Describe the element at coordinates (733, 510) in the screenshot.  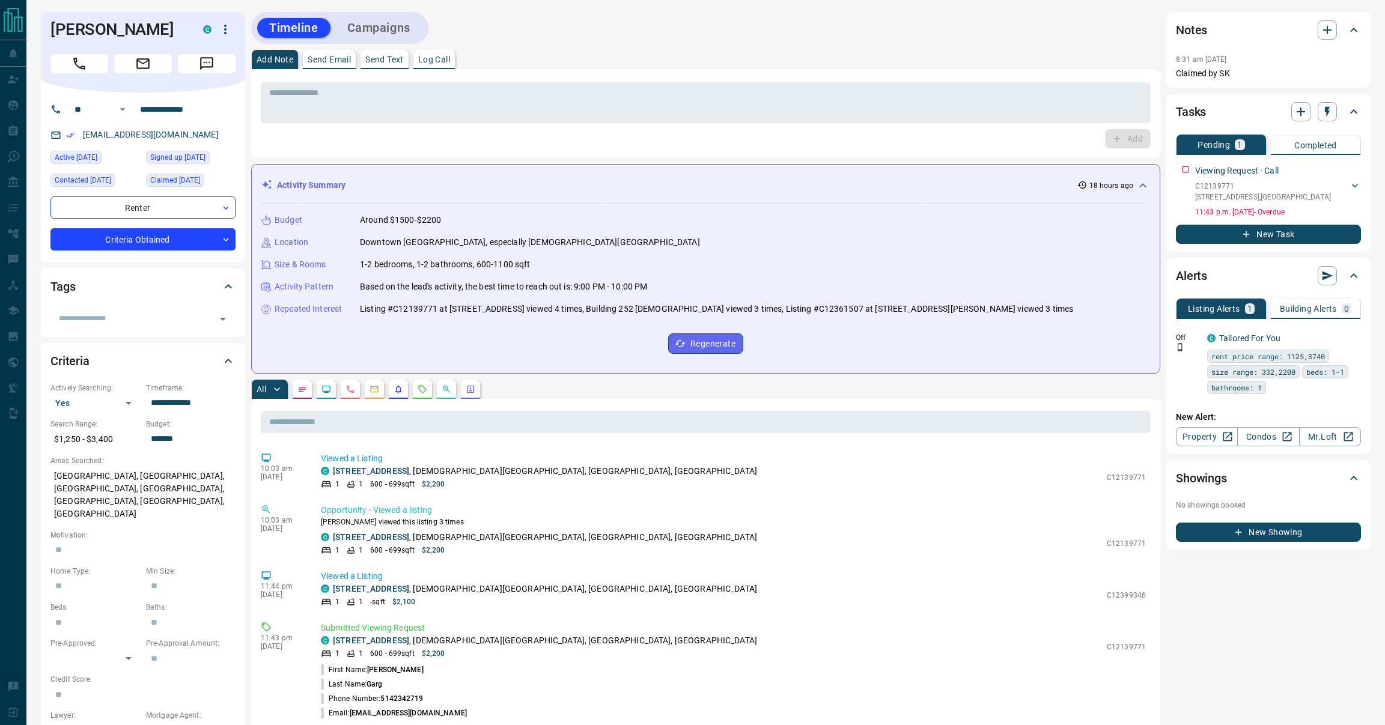
I see `p: Opportunity - Viewed a listing` at that location.